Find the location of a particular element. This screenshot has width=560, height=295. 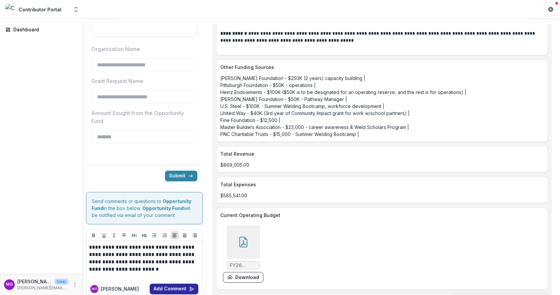

button: Heading 2 is located at coordinates (144, 235).